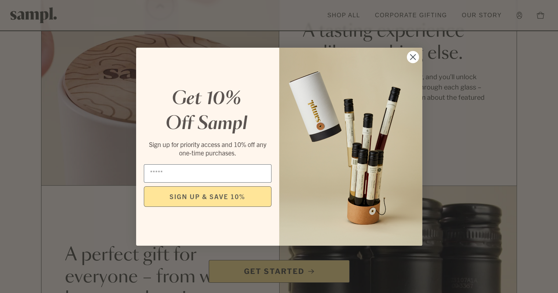  I want to click on em: Get 10% Off Sampl, so click(206, 112).